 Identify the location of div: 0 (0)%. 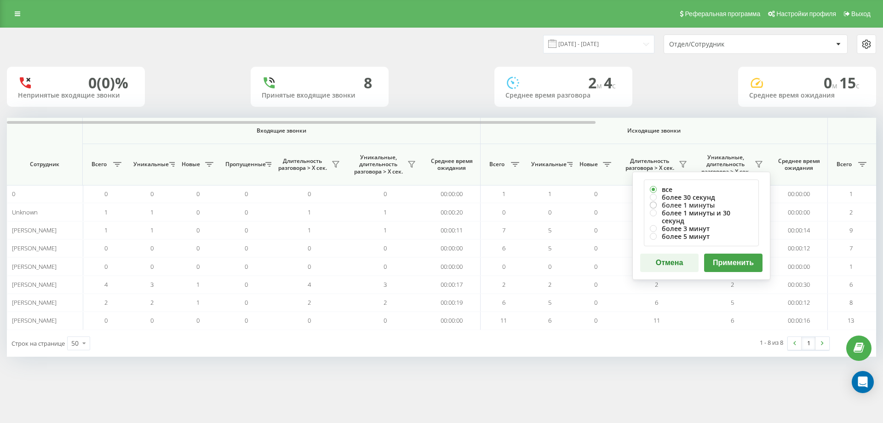
(108, 83).